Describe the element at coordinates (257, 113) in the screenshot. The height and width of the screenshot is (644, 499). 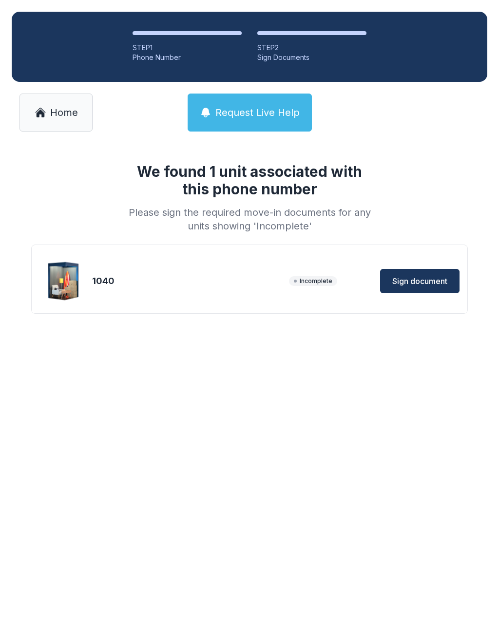
I see `span: Request Live Help` at that location.